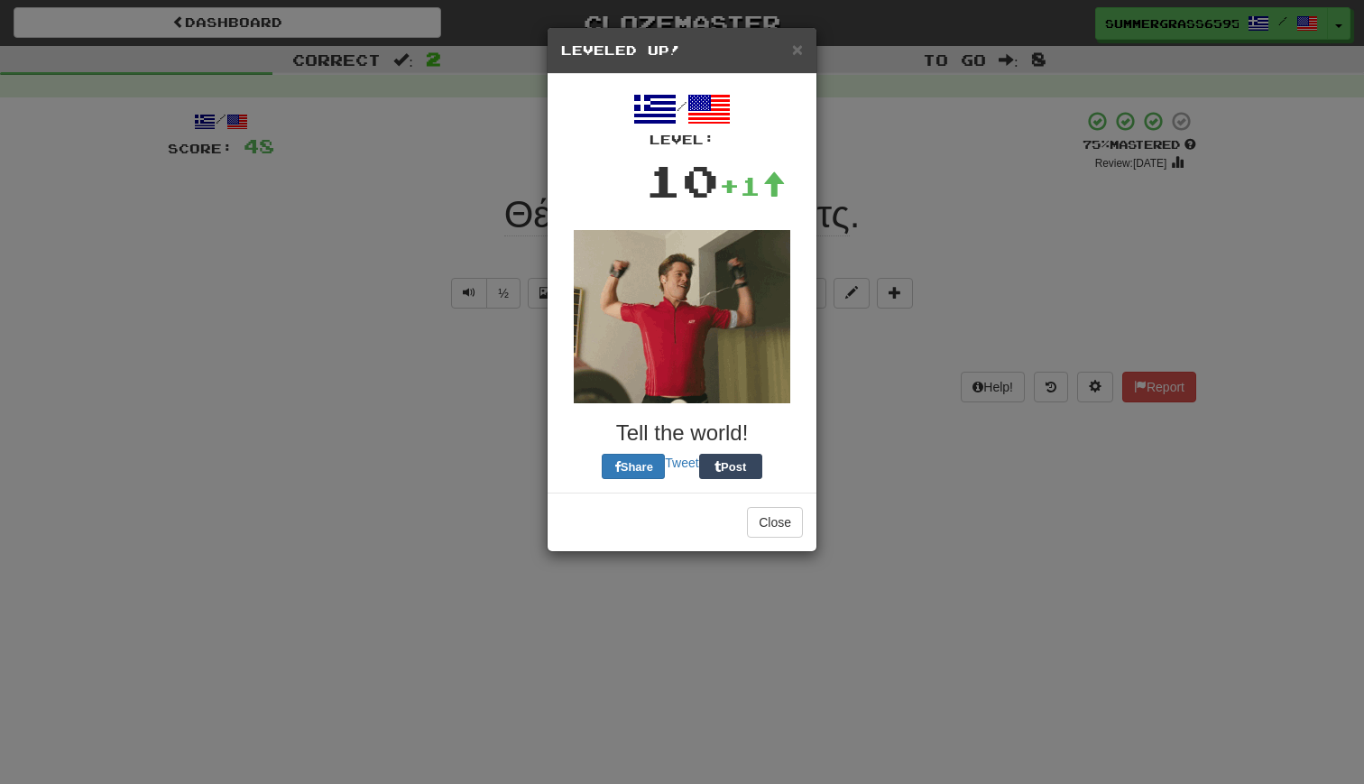  I want to click on img: brad-pitt-eabb8484b0e72233b60fc33baaf1d28f9aa3c16dec737e05e85ed672bd245bc1.gif, so click(682, 317).